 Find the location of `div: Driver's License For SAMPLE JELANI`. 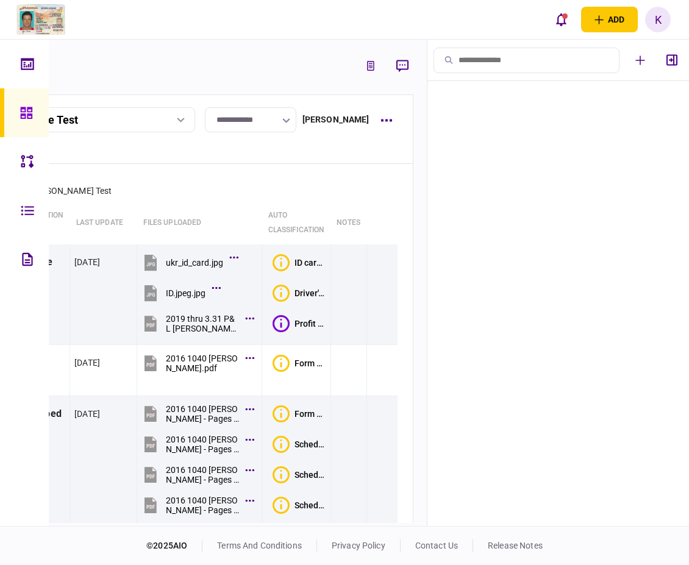

div: Driver's License For SAMPLE JELANI is located at coordinates (310, 293).